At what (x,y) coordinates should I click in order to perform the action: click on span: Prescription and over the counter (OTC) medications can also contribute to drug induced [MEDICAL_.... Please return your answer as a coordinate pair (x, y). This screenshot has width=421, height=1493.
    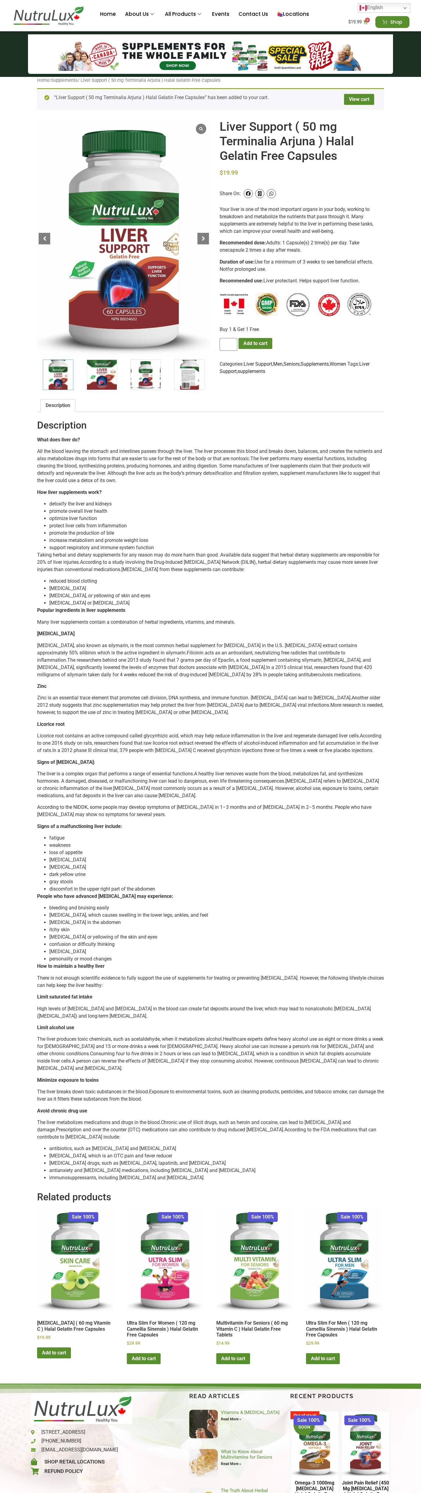
    Looking at the image, I should click on (170, 1129).